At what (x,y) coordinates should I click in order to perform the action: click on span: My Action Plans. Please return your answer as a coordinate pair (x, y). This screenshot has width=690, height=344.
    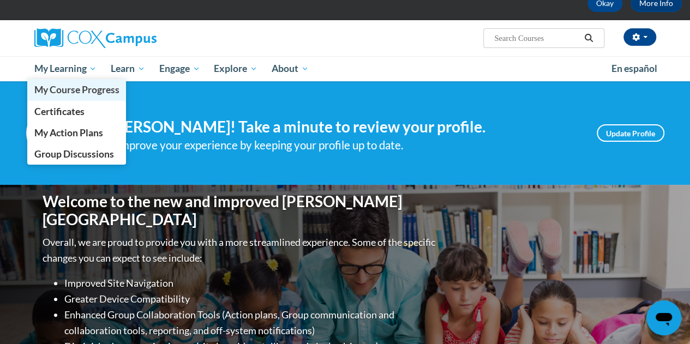
    Looking at the image, I should click on (68, 133).